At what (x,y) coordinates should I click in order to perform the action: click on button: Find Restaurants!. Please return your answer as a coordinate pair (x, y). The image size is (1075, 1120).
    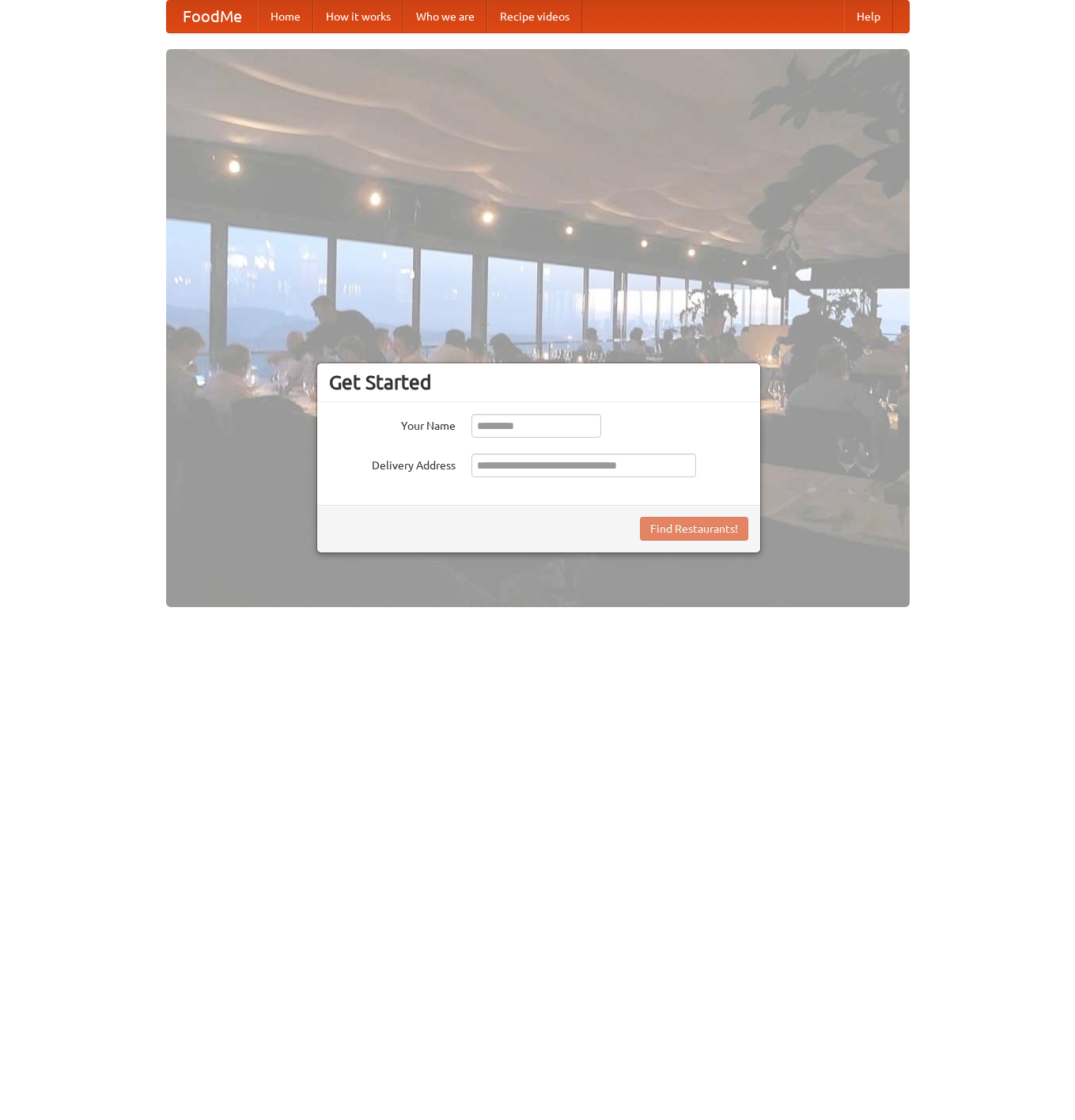
    Looking at the image, I should click on (694, 529).